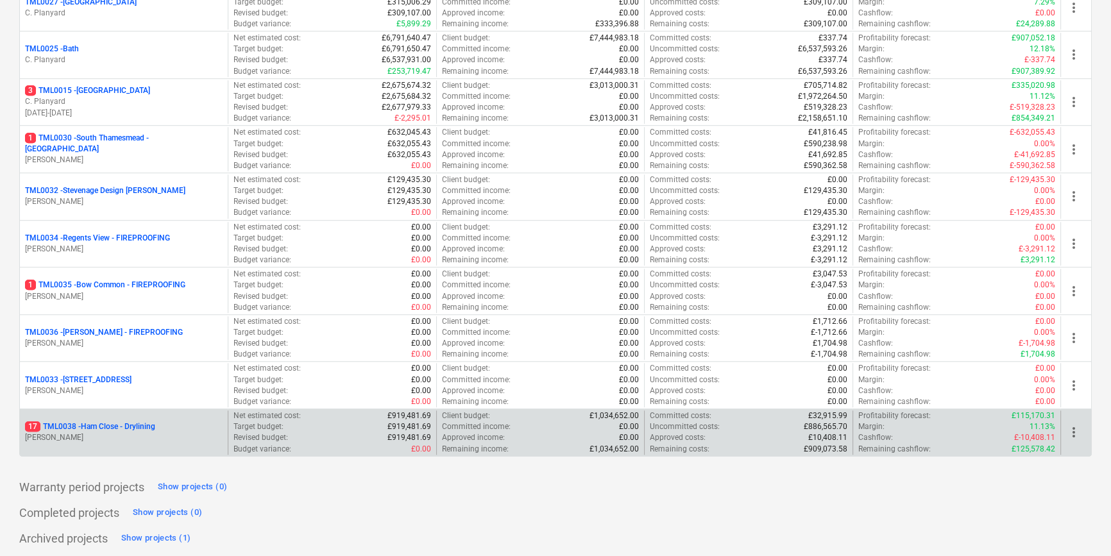  Describe the element at coordinates (1044, 238) in the screenshot. I see `p: 0.00%` at that location.